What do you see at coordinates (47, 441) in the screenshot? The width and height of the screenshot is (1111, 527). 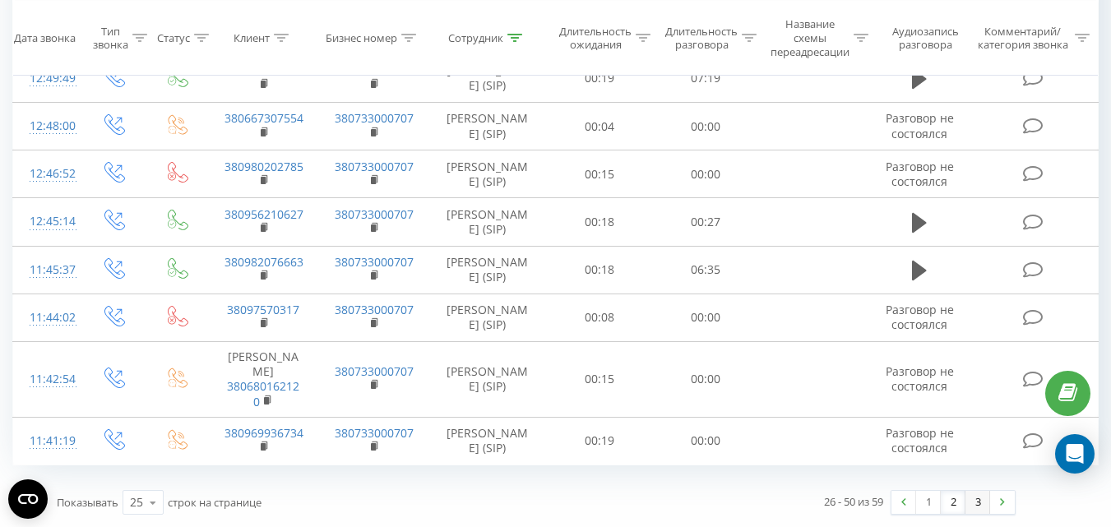 I see `div: 11:41:19` at bounding box center [47, 441].